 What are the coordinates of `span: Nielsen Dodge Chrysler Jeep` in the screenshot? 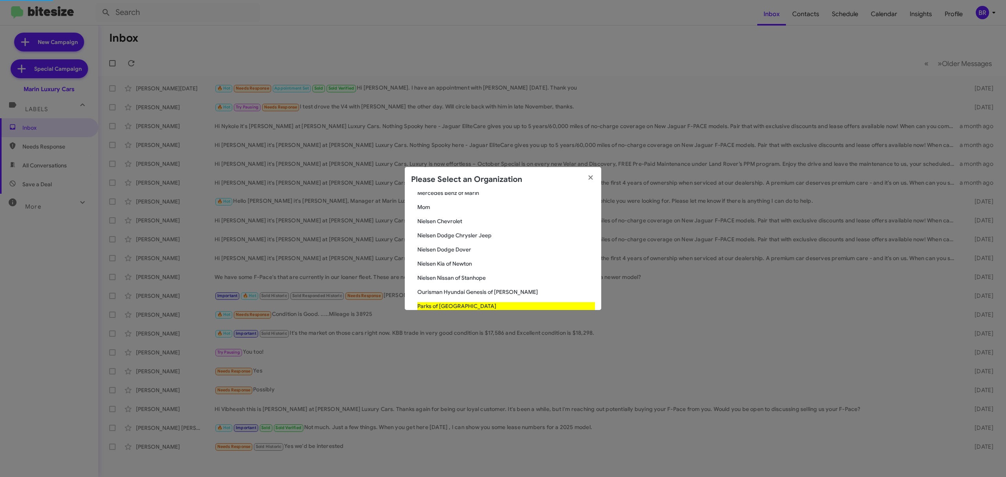 It's located at (506, 235).